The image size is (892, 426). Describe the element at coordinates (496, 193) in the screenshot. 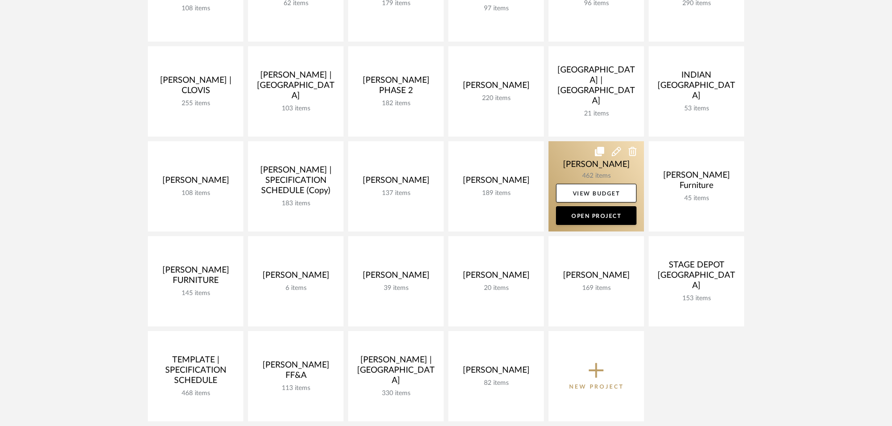

I see `div: 189 items` at that location.